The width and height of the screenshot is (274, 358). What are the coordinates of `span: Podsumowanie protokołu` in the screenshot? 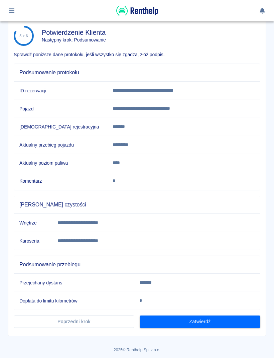 It's located at (137, 73).